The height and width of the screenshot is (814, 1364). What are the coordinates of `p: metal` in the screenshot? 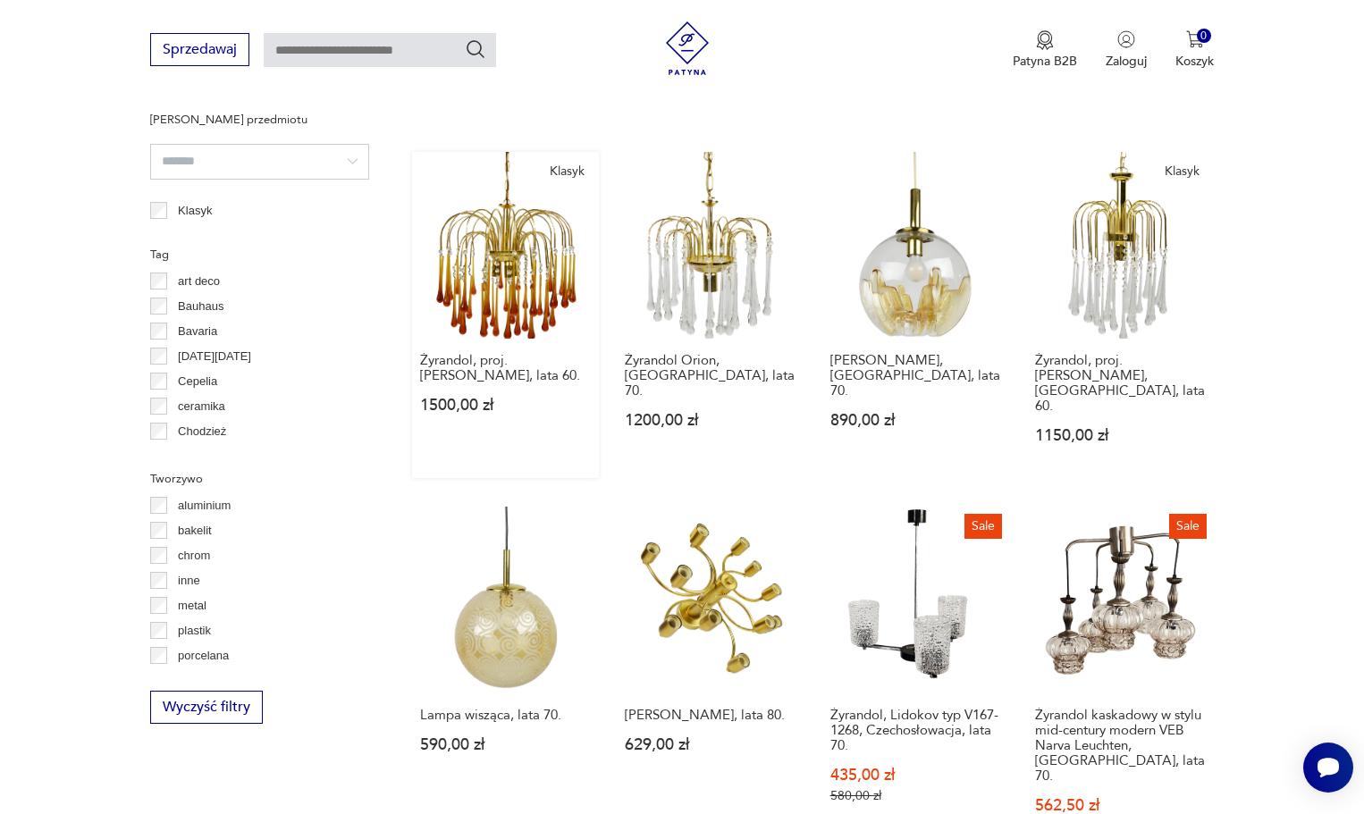 It's located at (192, 606).